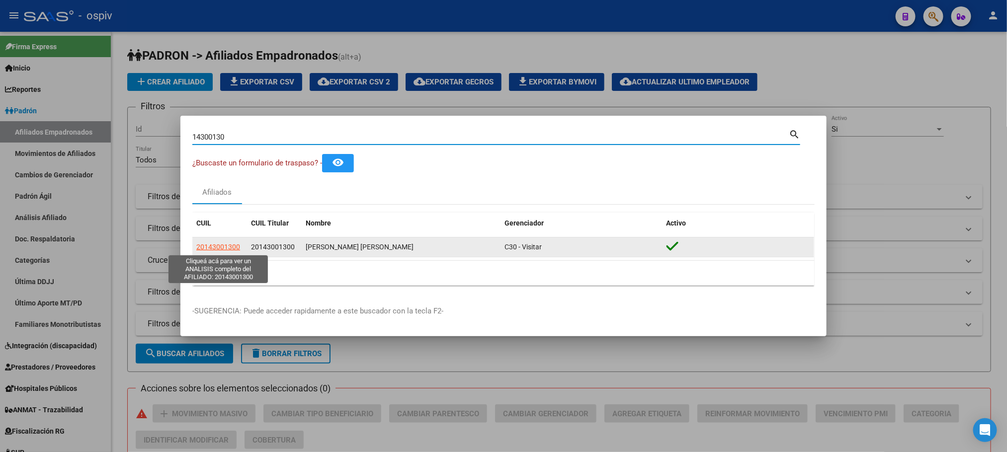 The width and height of the screenshot is (1007, 452). What do you see at coordinates (524, 223) in the screenshot?
I see `span: Gerenciador` at bounding box center [524, 223].